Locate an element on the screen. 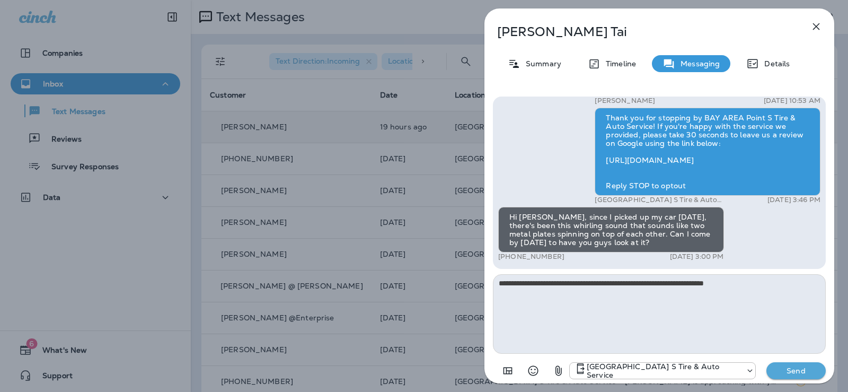  p: Timeline is located at coordinates (618, 64).